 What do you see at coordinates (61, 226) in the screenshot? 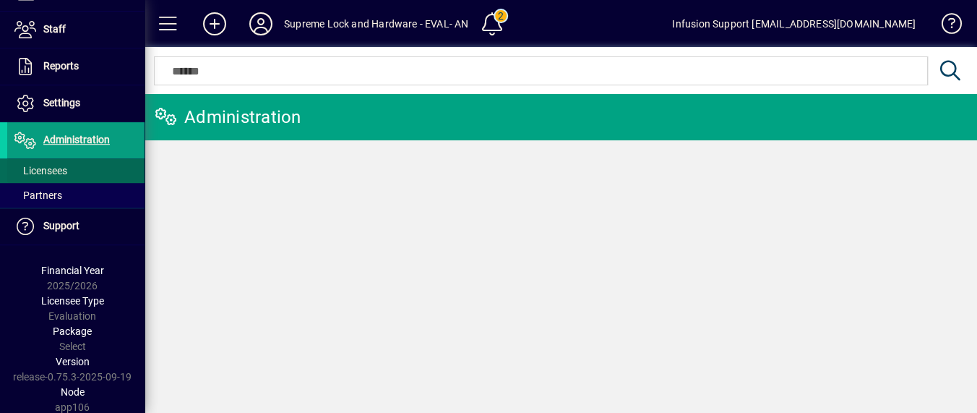
I see `span: Support` at bounding box center [61, 226].